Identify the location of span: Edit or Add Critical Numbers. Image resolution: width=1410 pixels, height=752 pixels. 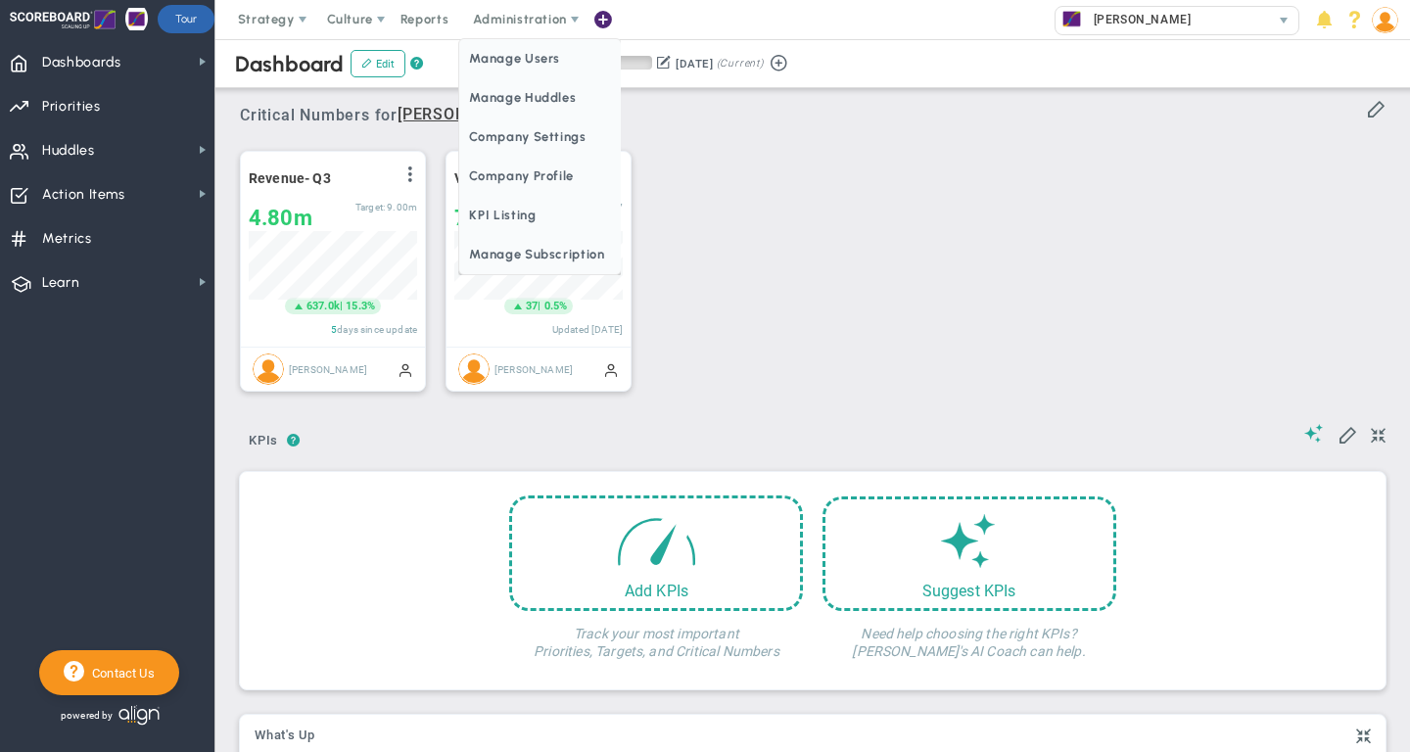
(1376, 108).